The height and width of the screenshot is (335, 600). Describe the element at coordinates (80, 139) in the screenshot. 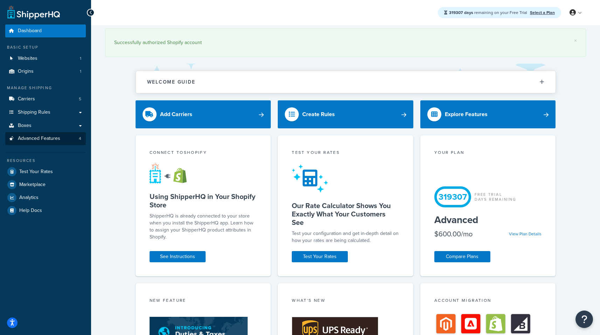

I see `span: 4` at that location.